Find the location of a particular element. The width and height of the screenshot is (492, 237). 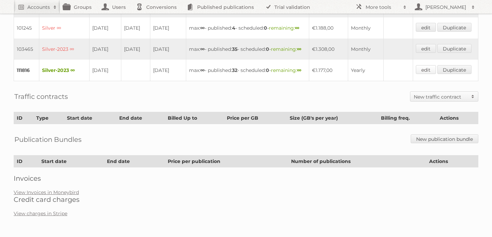

span: Toggle is located at coordinates (473, 97).